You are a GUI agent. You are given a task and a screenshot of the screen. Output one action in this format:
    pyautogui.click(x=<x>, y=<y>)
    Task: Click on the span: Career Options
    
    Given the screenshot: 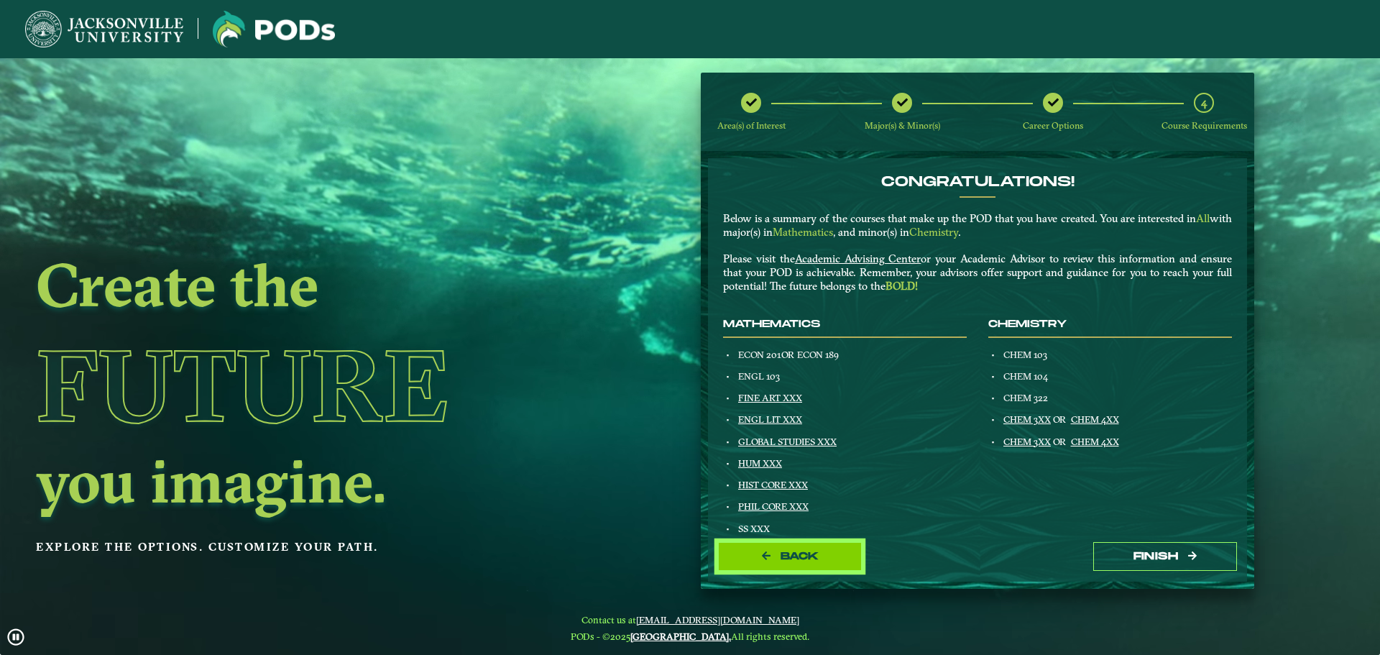 What is the action you would take?
    pyautogui.click(x=1053, y=125)
    